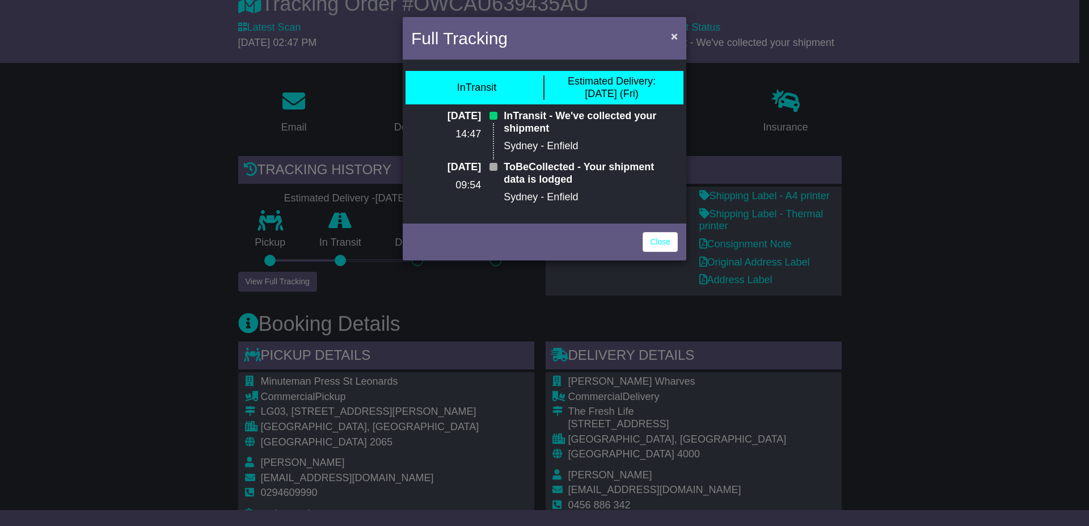  What do you see at coordinates (590, 173) in the screenshot?
I see `p: ToBeCollected - Your shipment data is lodged` at bounding box center [590, 173].